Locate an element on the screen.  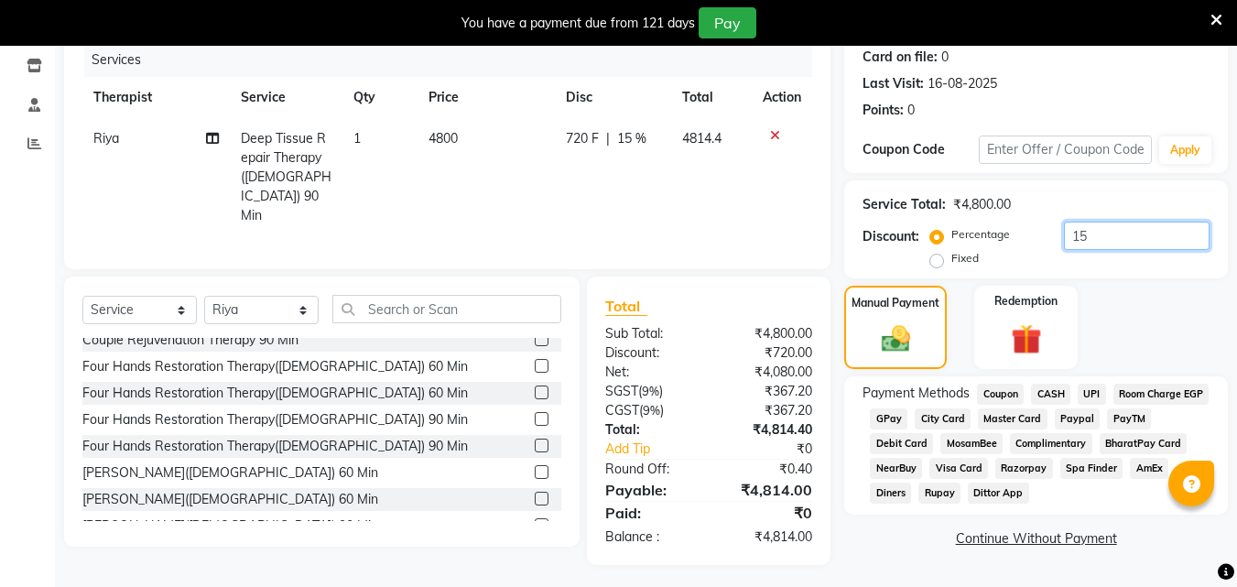
div: Payable: is located at coordinates (650, 490).